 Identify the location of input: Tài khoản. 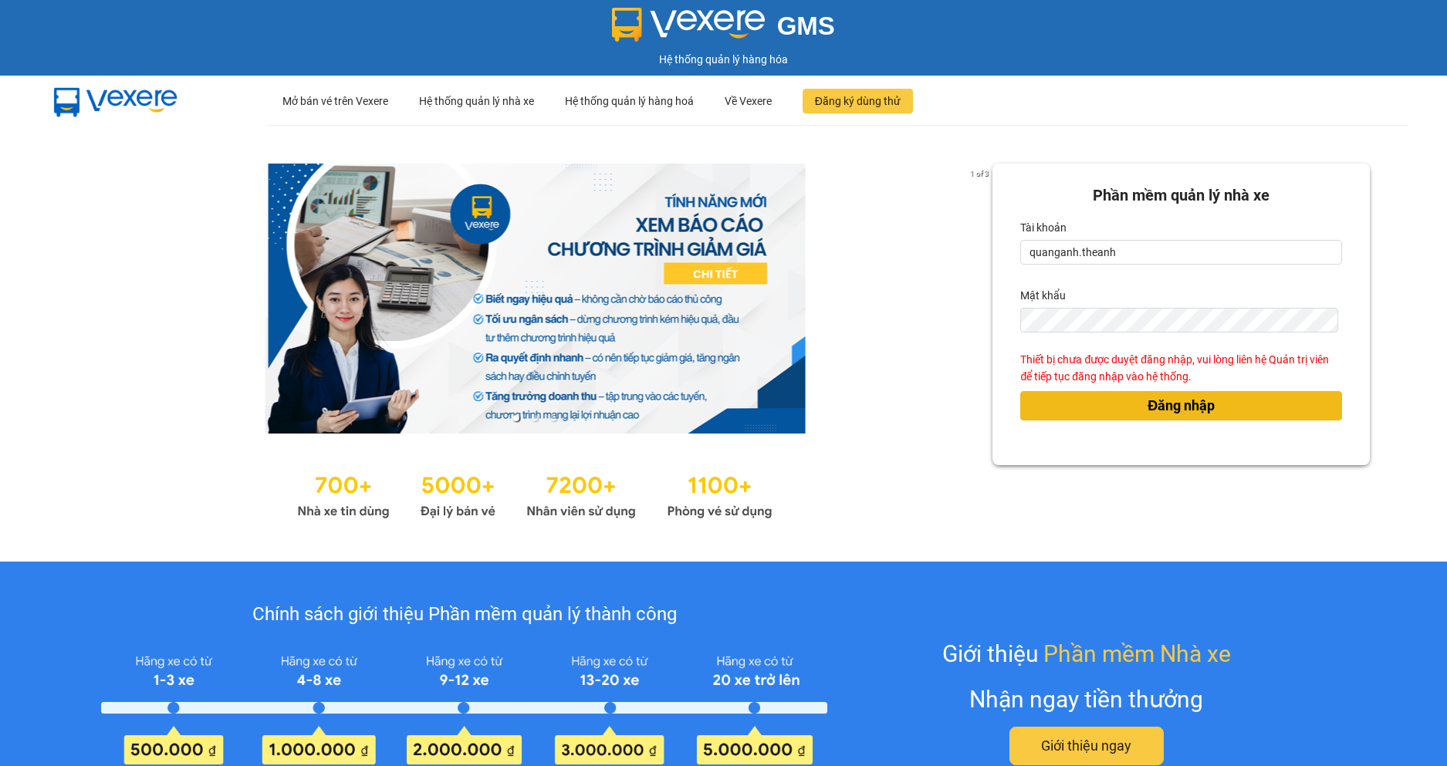
(1181, 252).